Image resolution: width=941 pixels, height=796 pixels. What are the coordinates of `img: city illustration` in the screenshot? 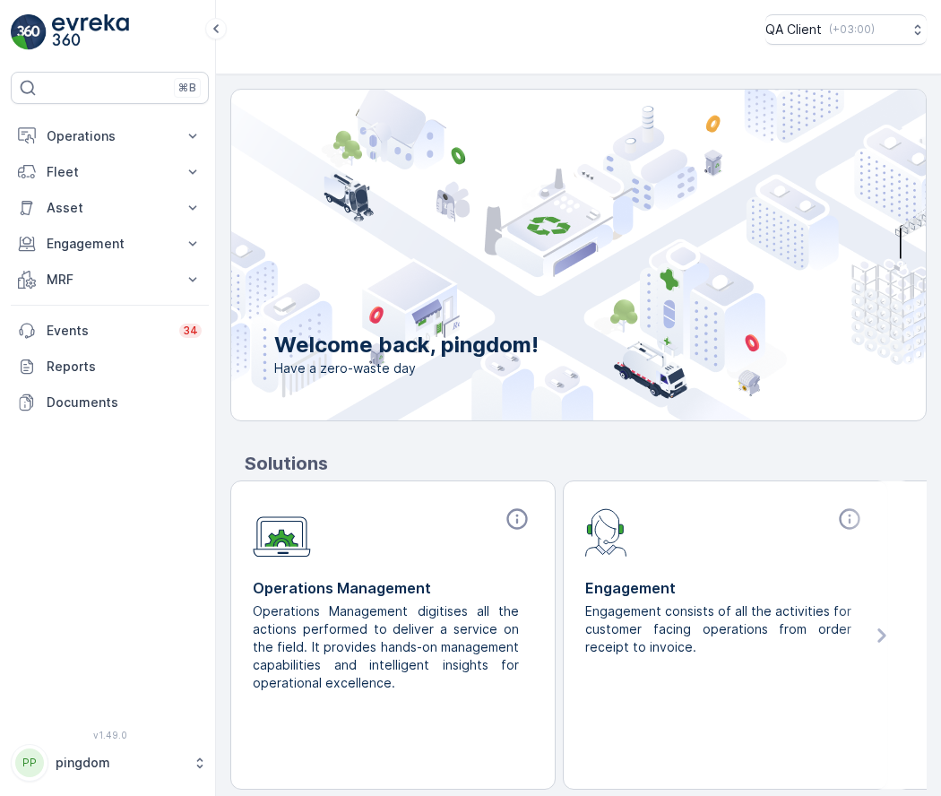 It's located at (538, 255).